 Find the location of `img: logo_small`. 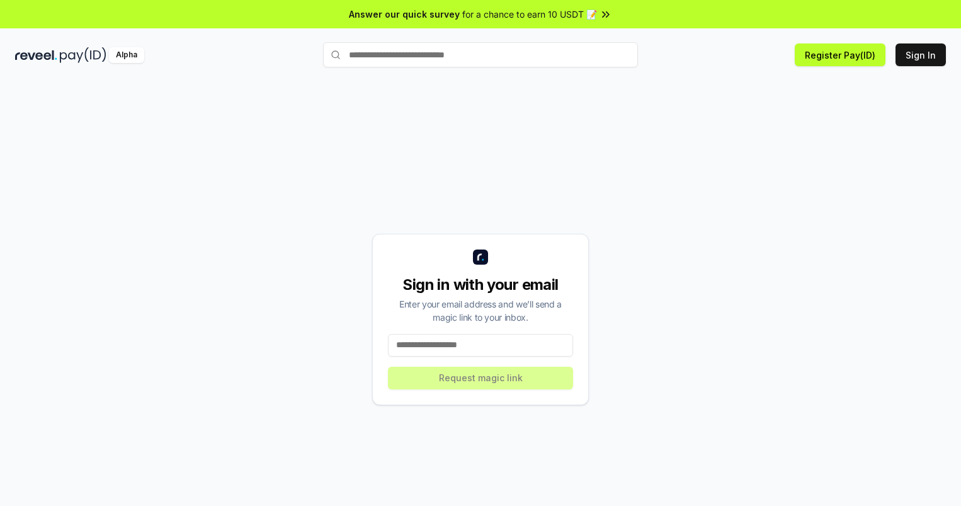

img: logo_small is located at coordinates (480, 257).